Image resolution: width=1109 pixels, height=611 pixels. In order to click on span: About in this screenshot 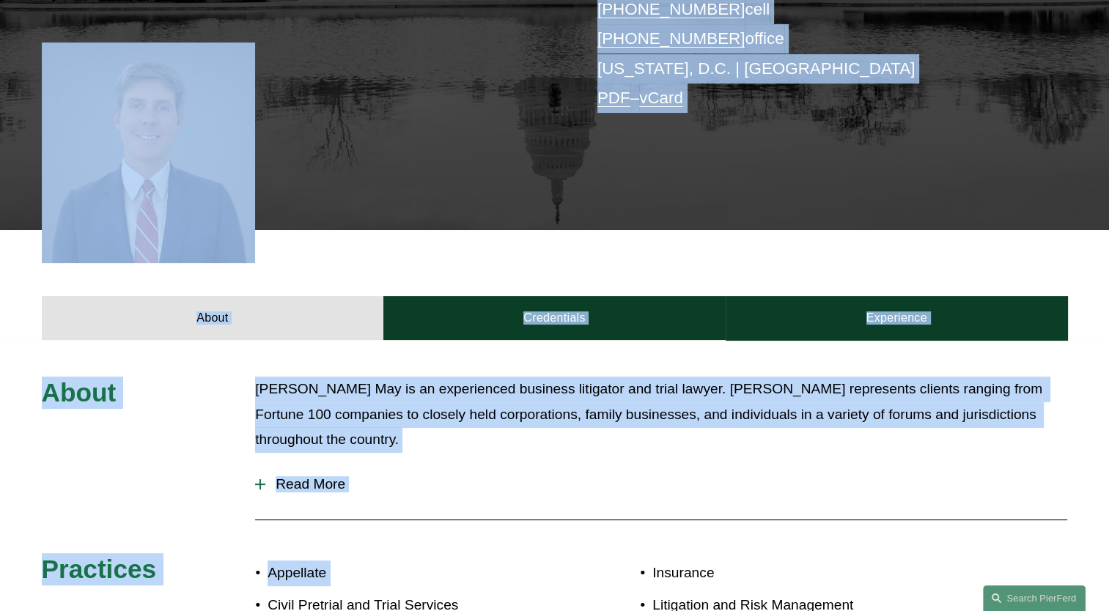, I will do `click(79, 392)`.